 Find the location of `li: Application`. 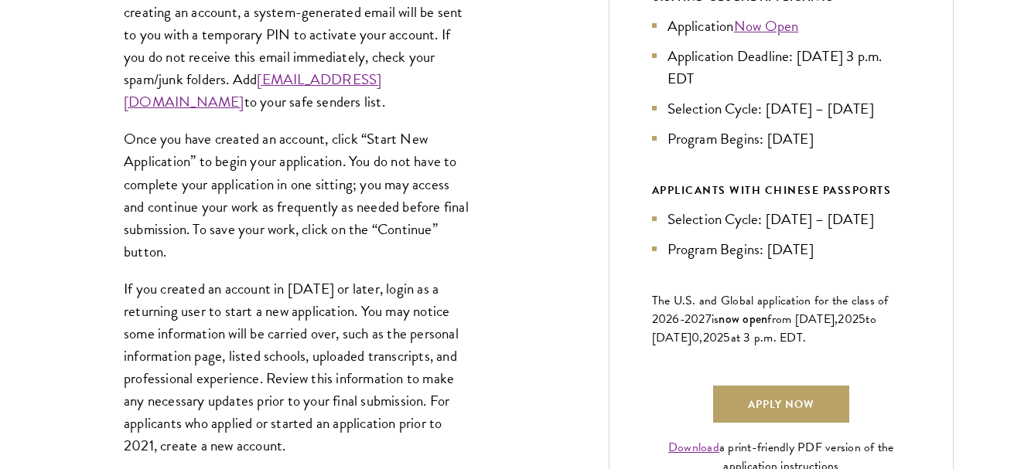

li: Application is located at coordinates (781, 26).